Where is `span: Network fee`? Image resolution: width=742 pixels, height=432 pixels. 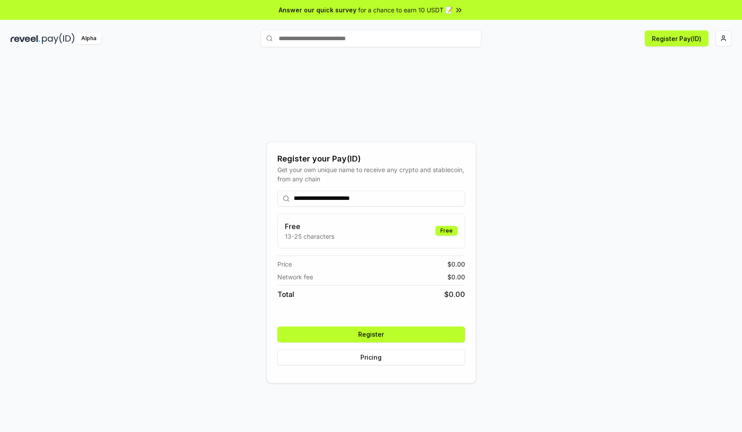 span: Network fee is located at coordinates (295, 277).